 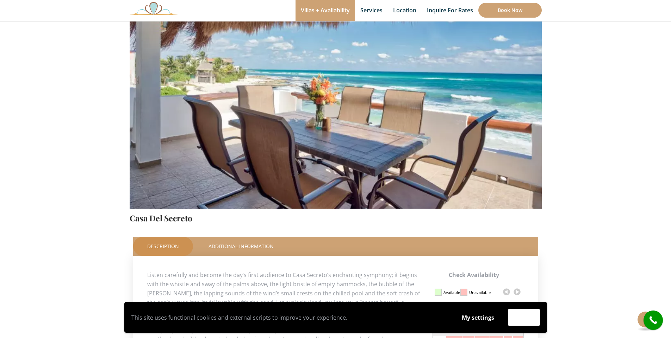 What do you see at coordinates (653, 320) in the screenshot?
I see `a: call` at bounding box center [653, 320].